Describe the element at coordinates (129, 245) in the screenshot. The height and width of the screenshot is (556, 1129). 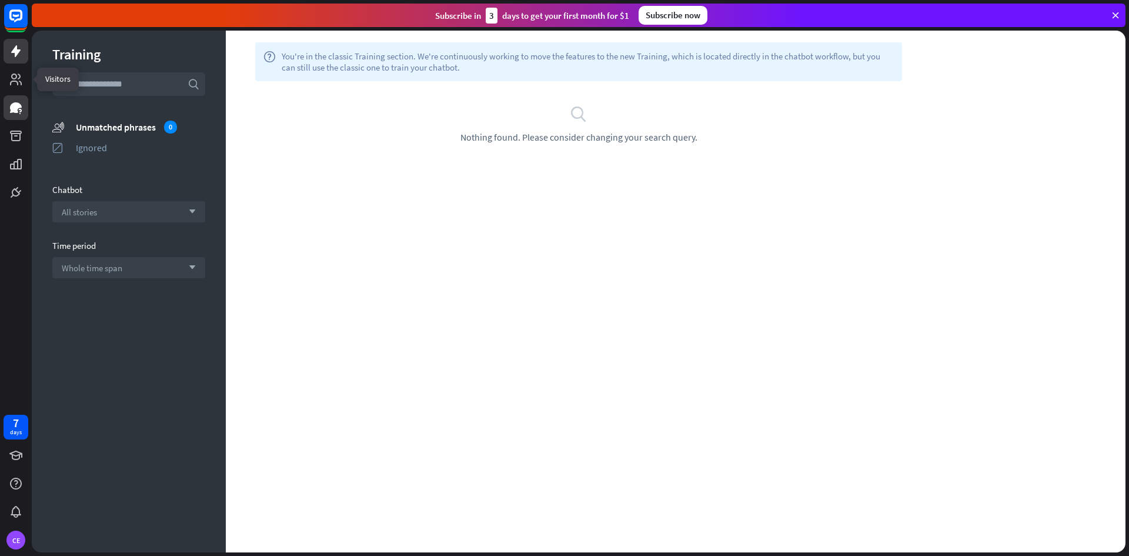
I see `div: Time period` at that location.